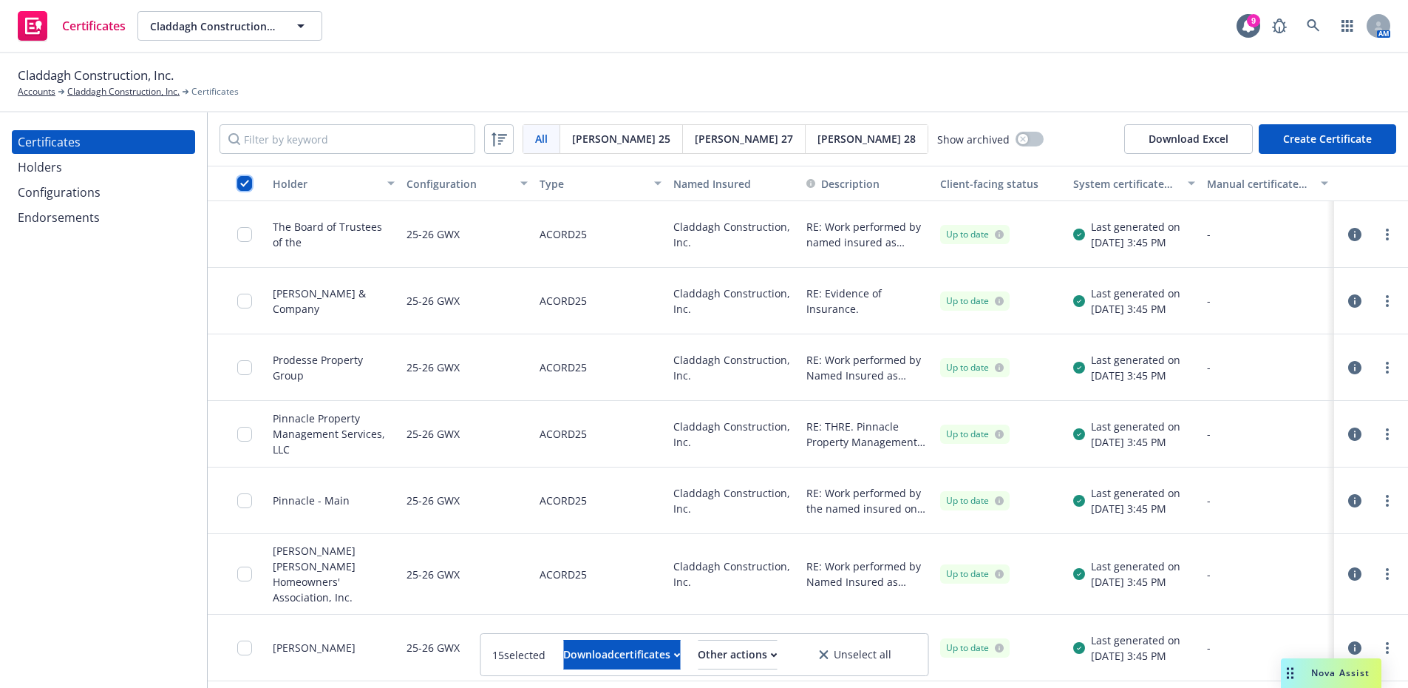 This screenshot has width=1408, height=688. What do you see at coordinates (843, 183) in the screenshot?
I see `button: Description` at bounding box center [843, 183].